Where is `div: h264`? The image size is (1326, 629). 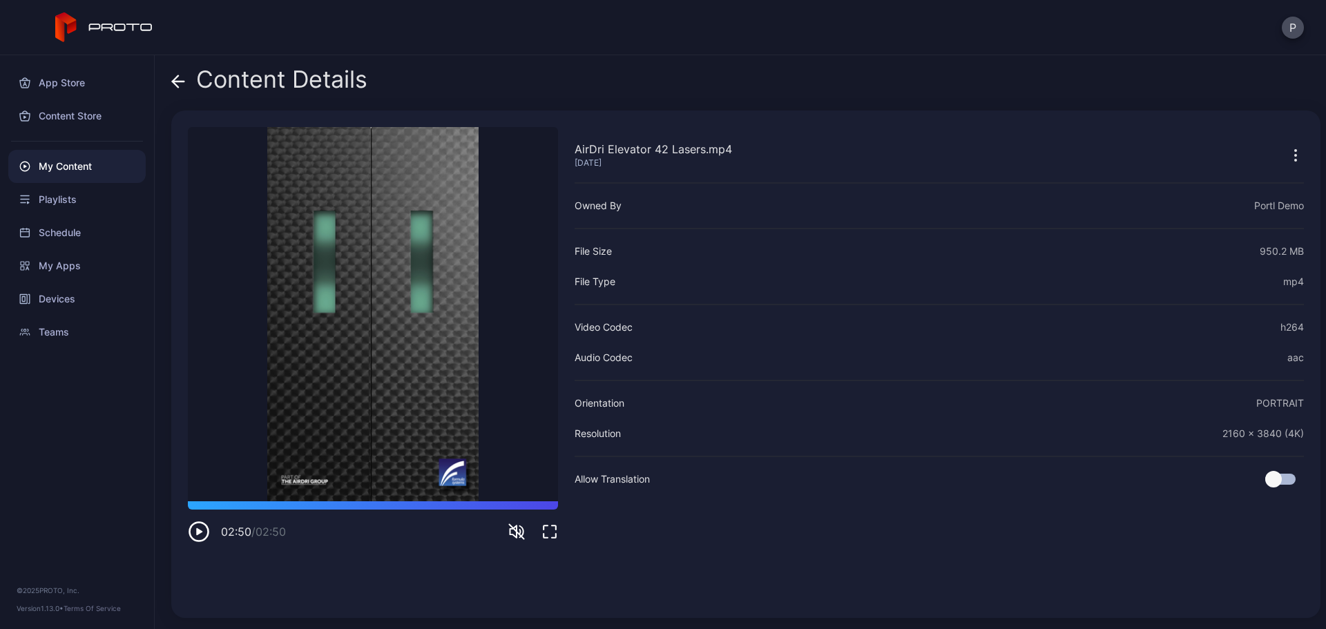
div: h264 is located at coordinates (1292, 327).